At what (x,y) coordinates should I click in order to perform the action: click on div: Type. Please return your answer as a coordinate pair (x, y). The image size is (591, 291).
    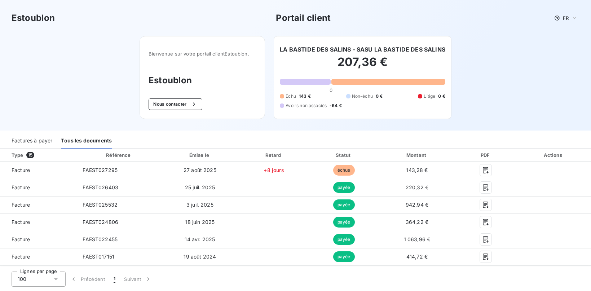
    Looking at the image, I should click on (41, 155).